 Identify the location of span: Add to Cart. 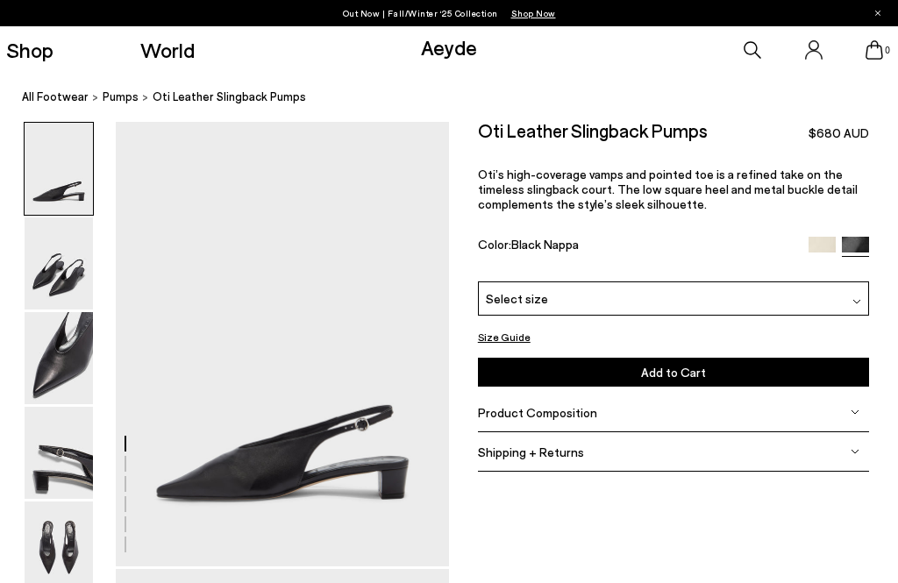
(674, 372).